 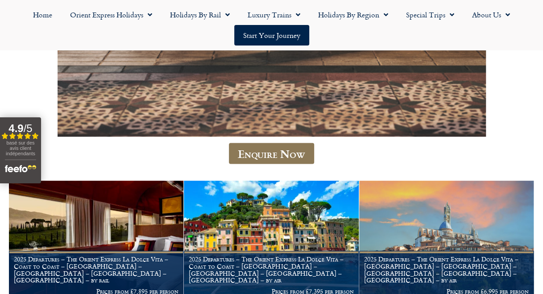 What do you see at coordinates (111, 15) in the screenshot?
I see `a: Orient Express Holidays` at bounding box center [111, 15].